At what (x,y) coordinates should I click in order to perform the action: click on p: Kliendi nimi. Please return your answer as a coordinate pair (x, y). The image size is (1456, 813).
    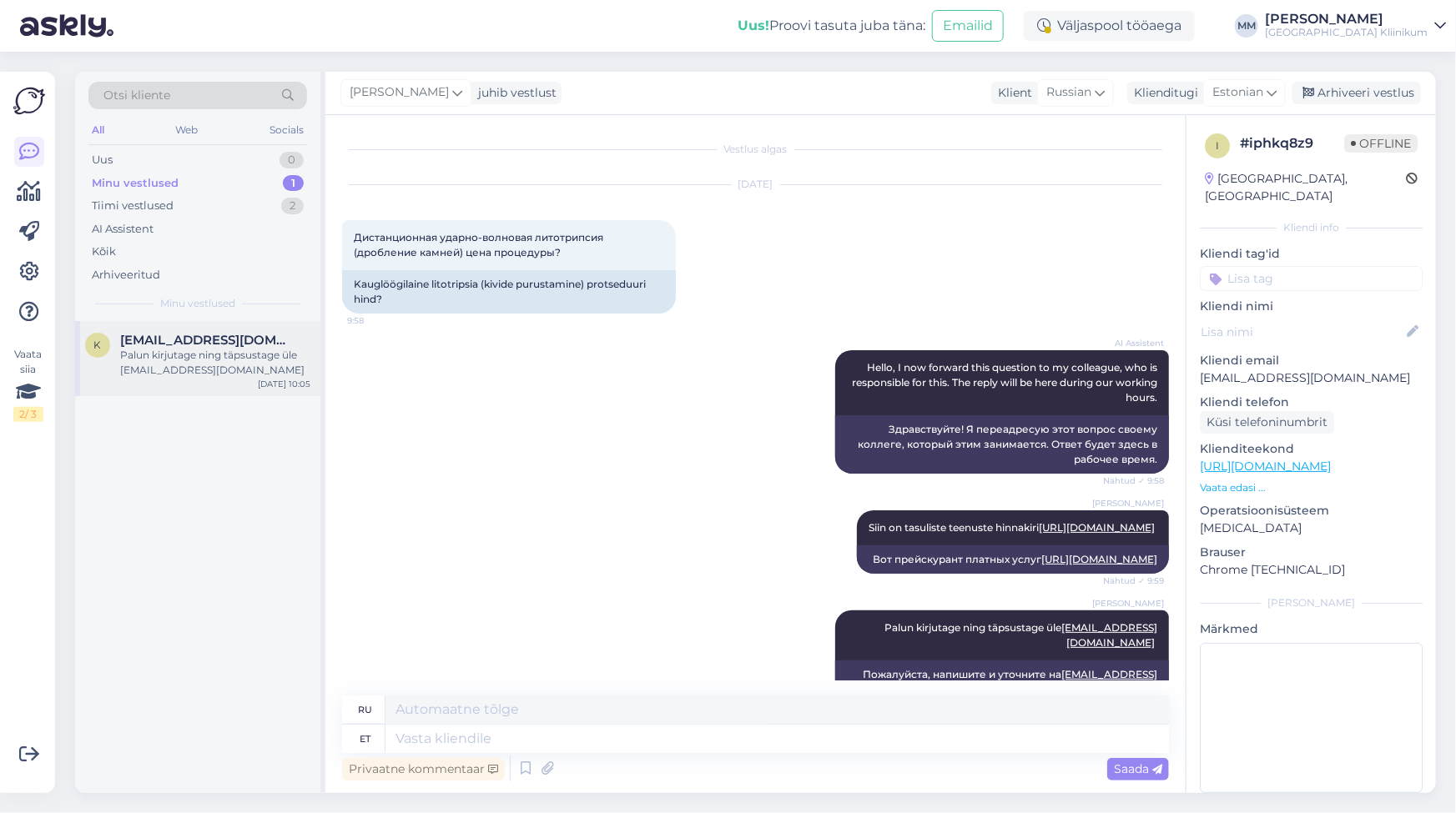
    Looking at the image, I should click on (1311, 306).